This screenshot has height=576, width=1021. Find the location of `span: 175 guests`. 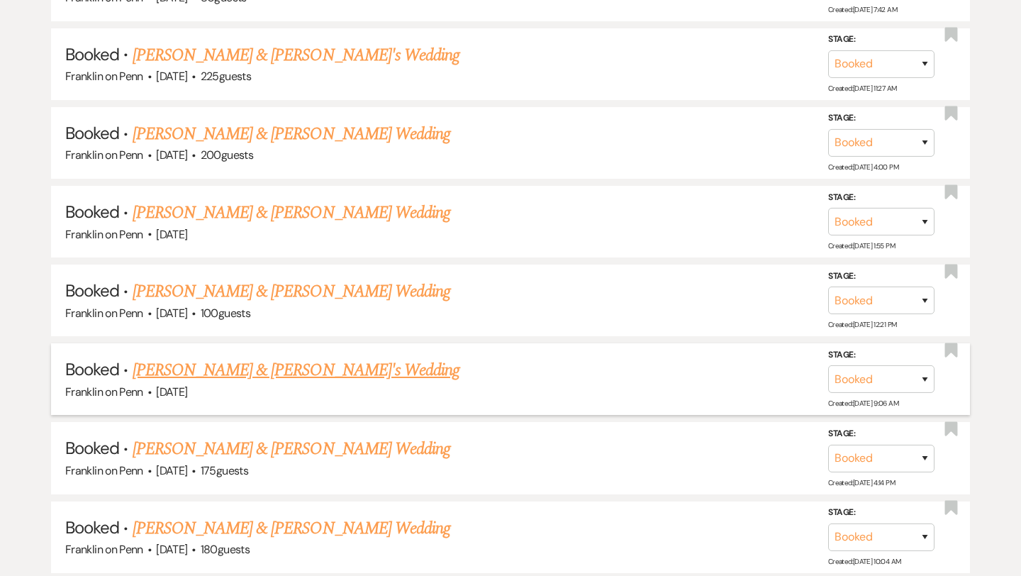

span: 175 guests is located at coordinates (224, 470).